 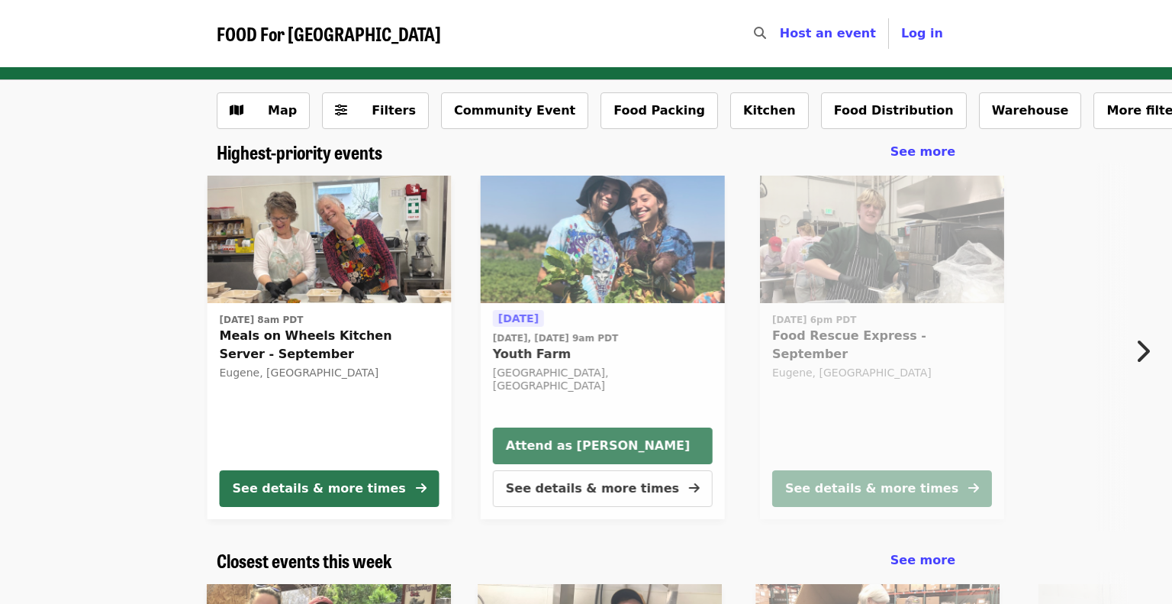 What do you see at coordinates (586, 152) in the screenshot?
I see `div: Highest-priority events` at bounding box center [586, 152].